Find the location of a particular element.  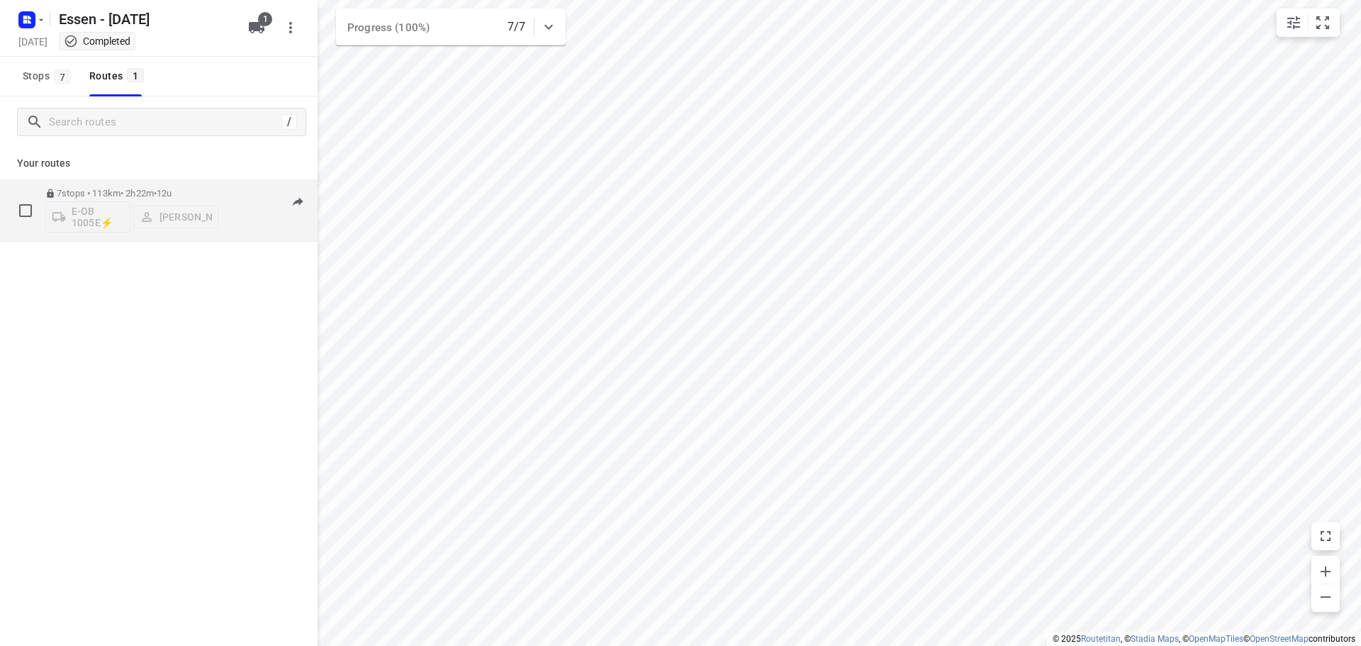

p: 7/7 is located at coordinates (516, 27).